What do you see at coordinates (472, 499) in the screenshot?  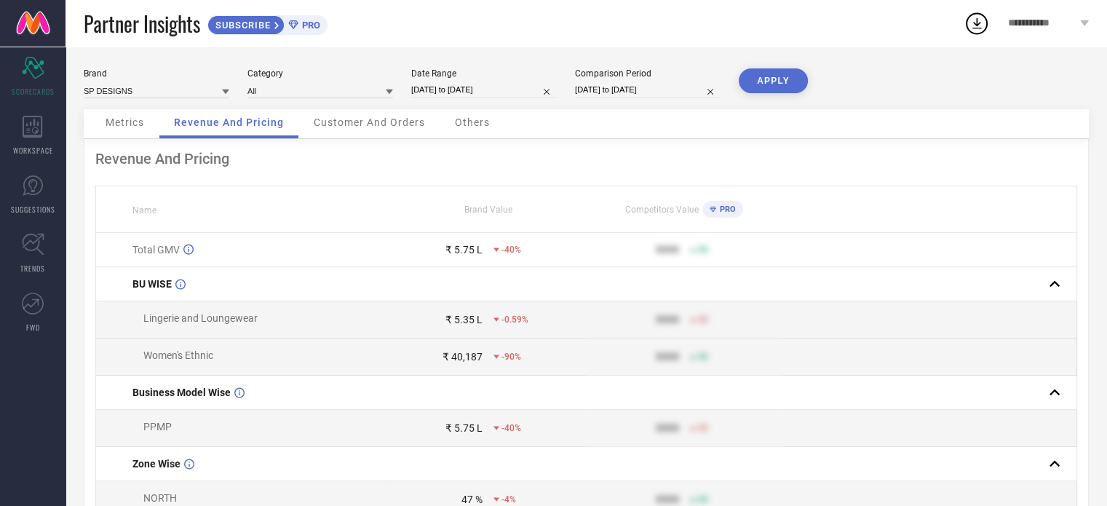 I see `div: 47 %` at bounding box center [472, 499].